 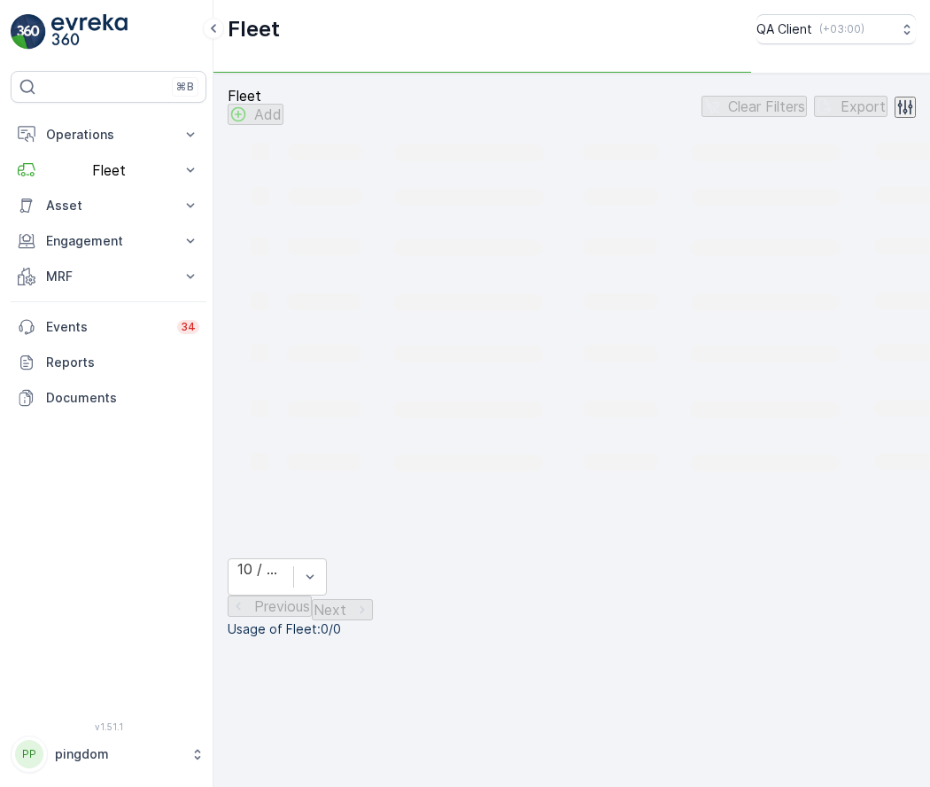 I want to click on p: Operations, so click(x=108, y=135).